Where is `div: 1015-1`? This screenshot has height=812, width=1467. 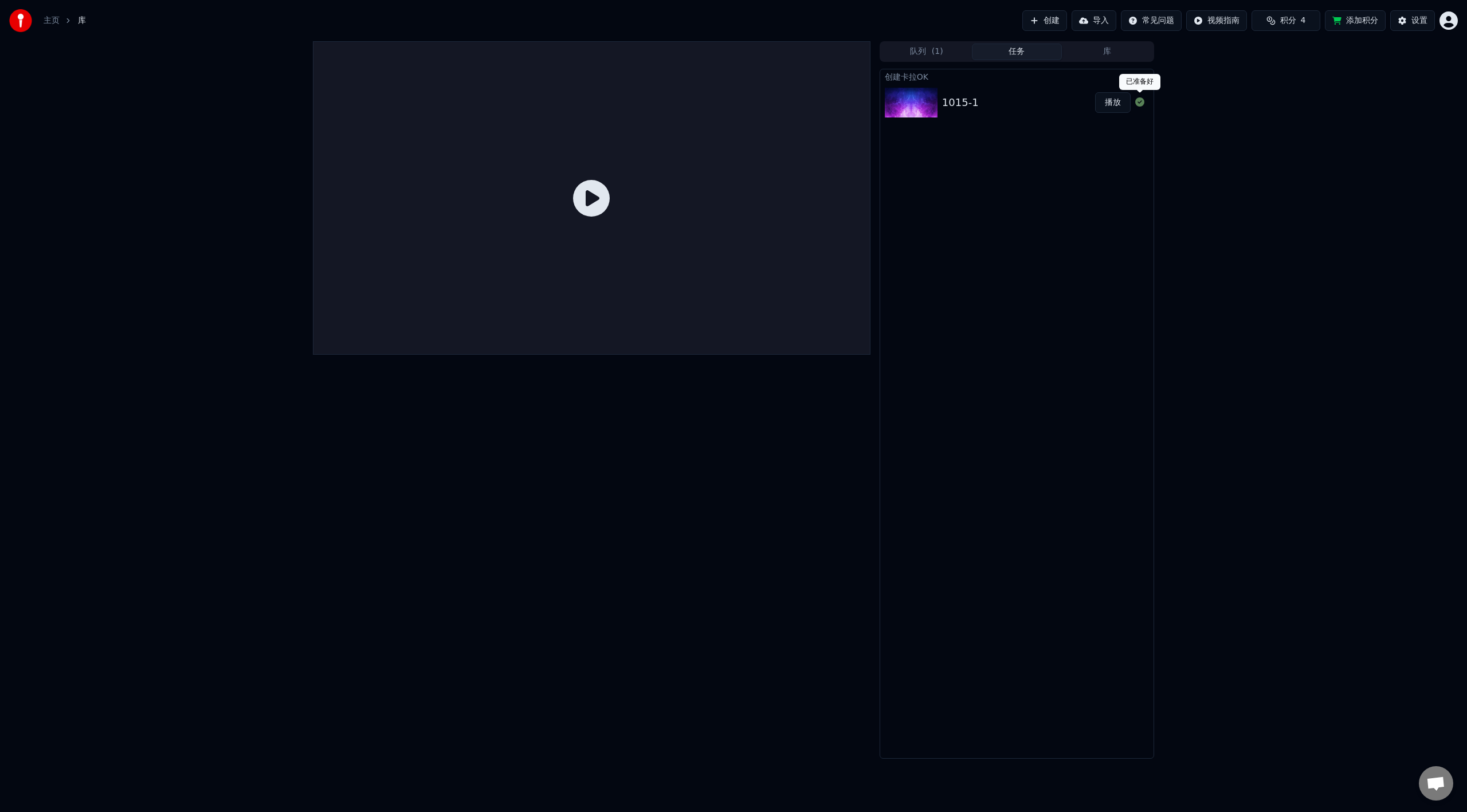
div: 1015-1 is located at coordinates (961, 103).